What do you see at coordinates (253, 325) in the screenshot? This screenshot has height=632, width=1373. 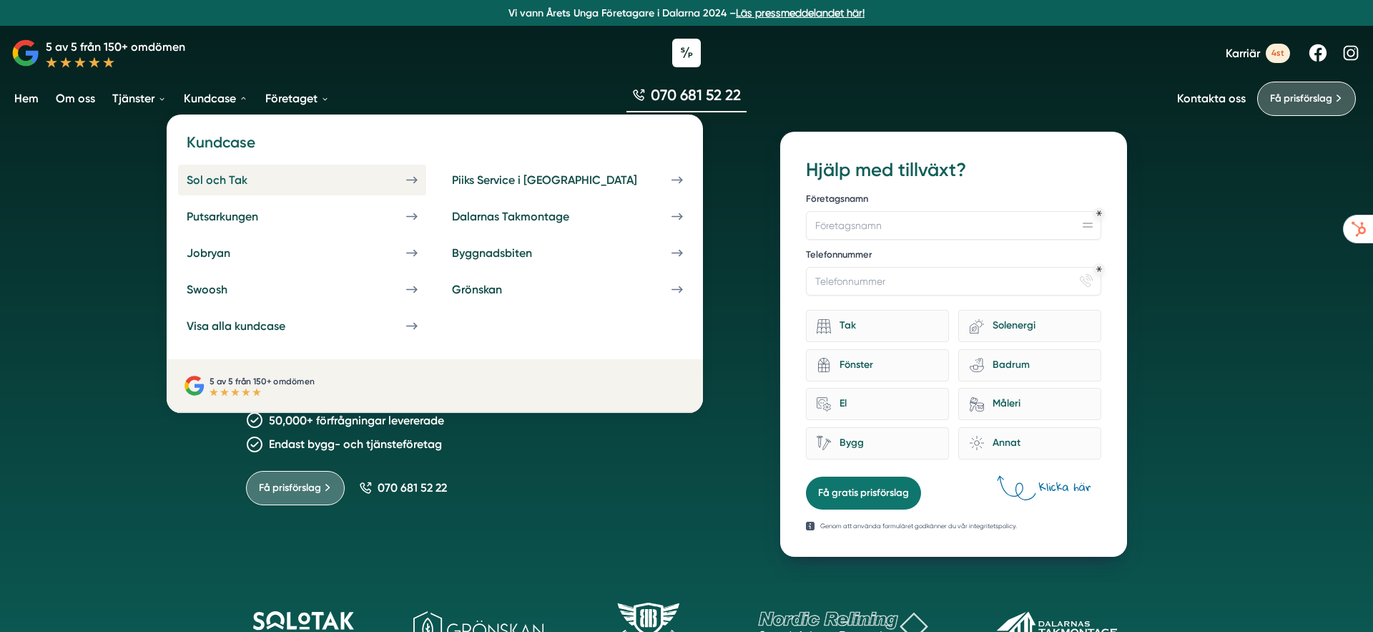 I see `div: Visa alla kundcase` at bounding box center [253, 325].